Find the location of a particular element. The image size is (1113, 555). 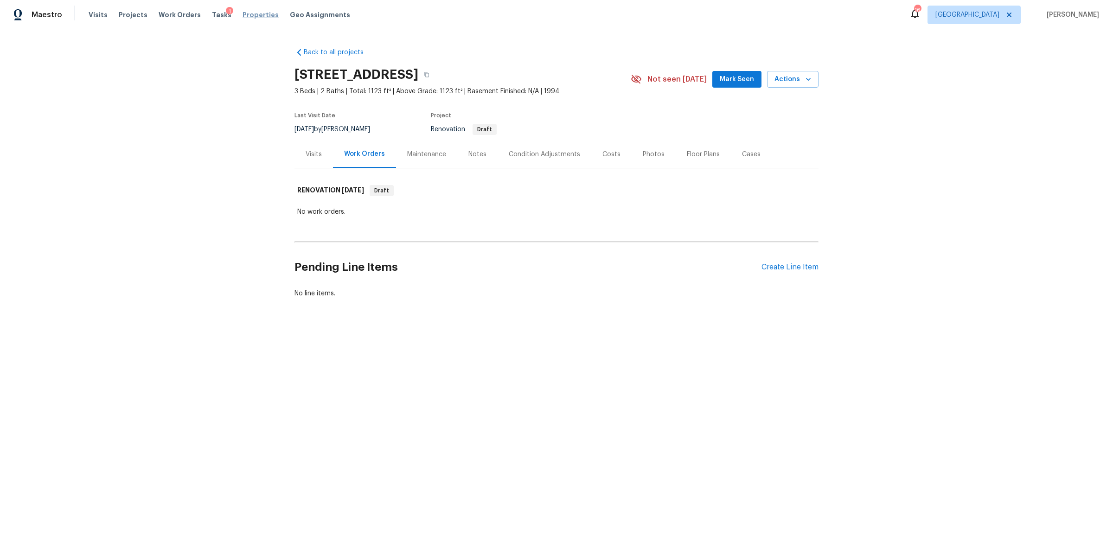

span: Properties is located at coordinates (261, 15).